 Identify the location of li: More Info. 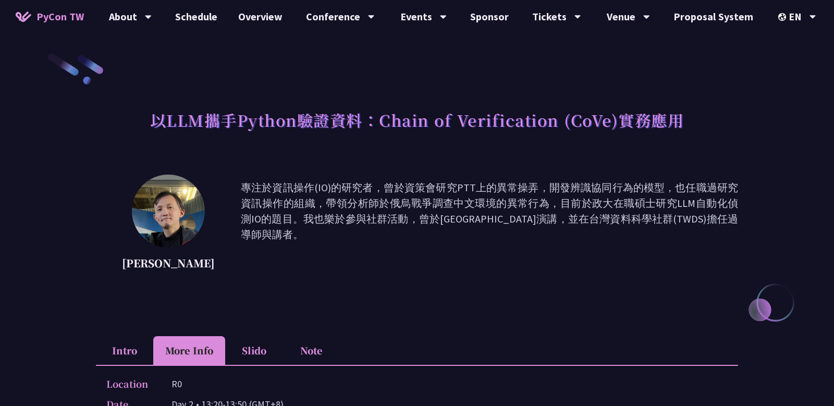
(189, 350).